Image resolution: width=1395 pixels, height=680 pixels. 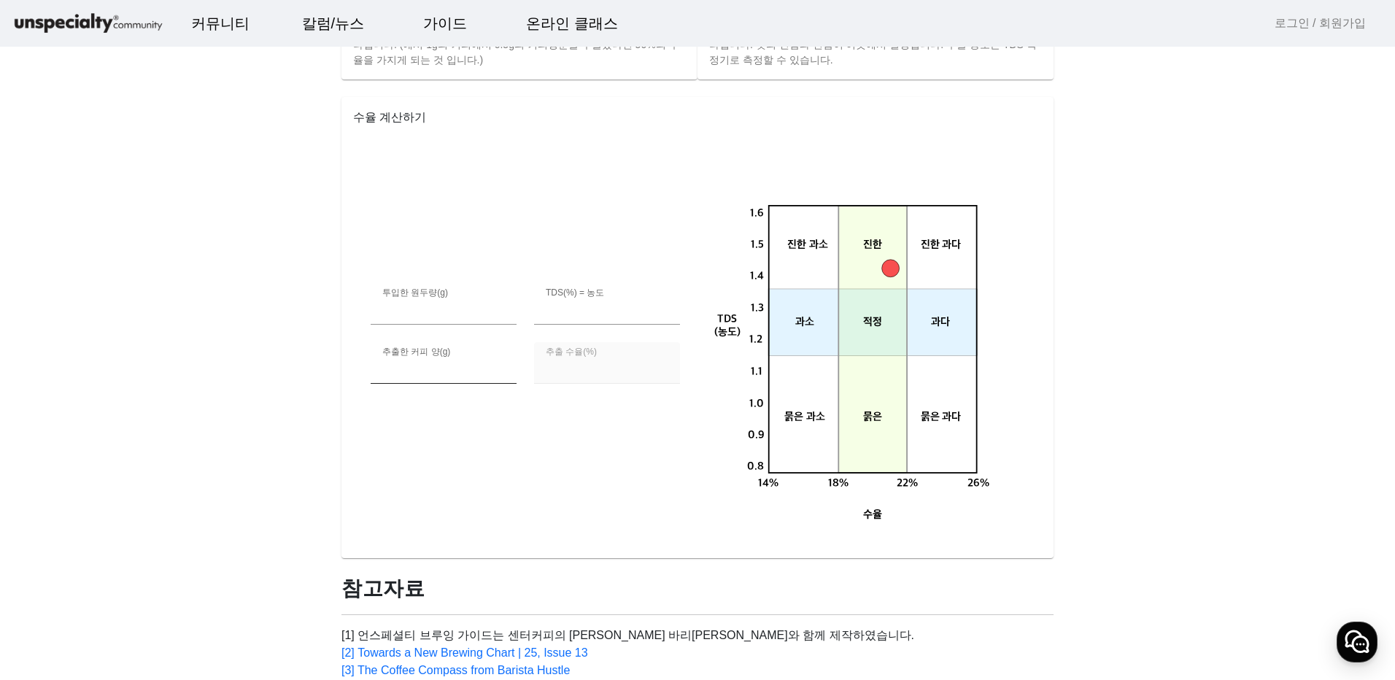 What do you see at coordinates (465, 652) in the screenshot?
I see `a: [2] Towards a New Brewing Chart | 25, Issue 13` at bounding box center [465, 652].